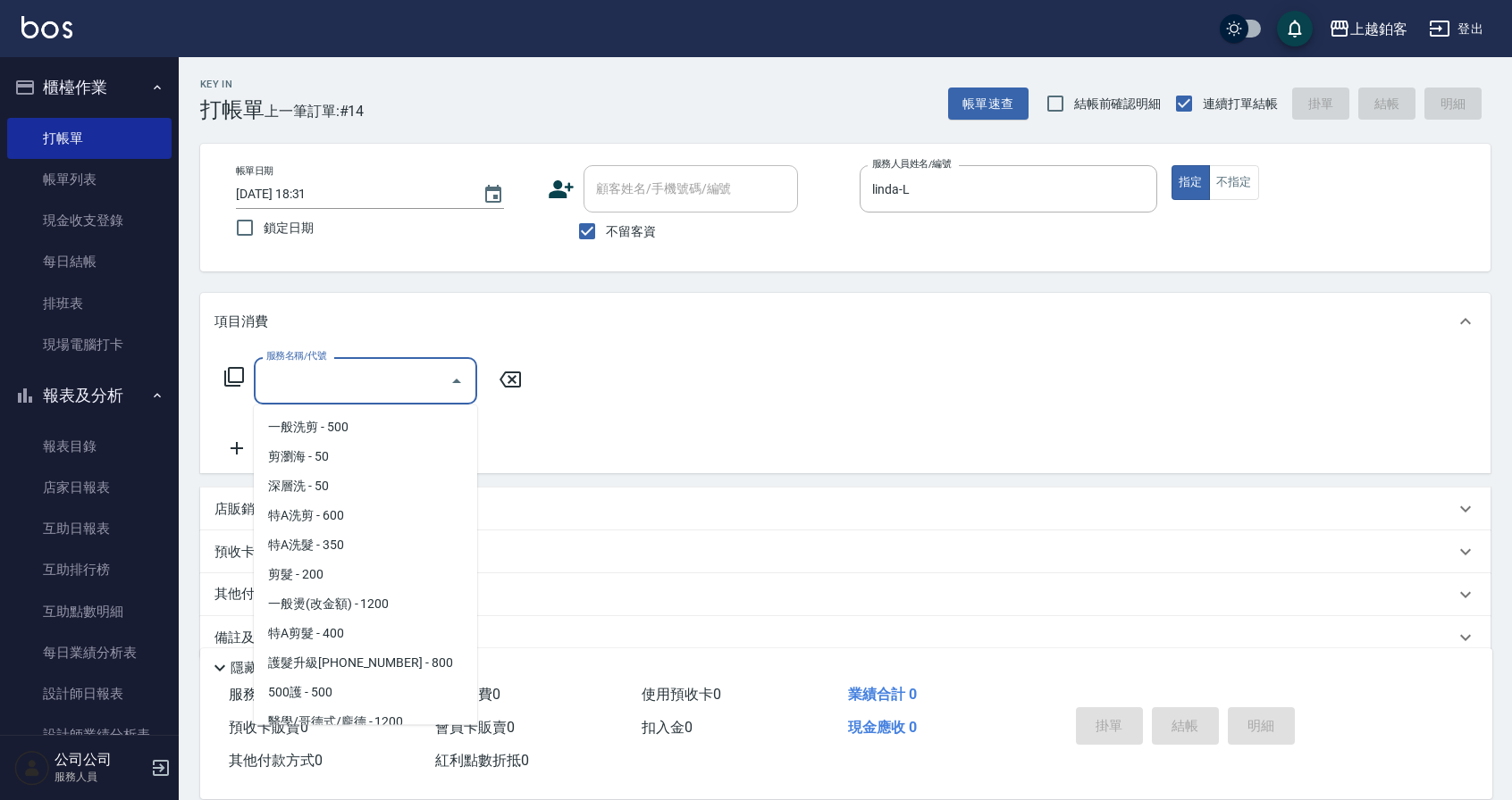 This screenshot has width=1512, height=800. Describe the element at coordinates (366, 574) in the screenshot. I see `span: 剪髮 - 200` at that location.